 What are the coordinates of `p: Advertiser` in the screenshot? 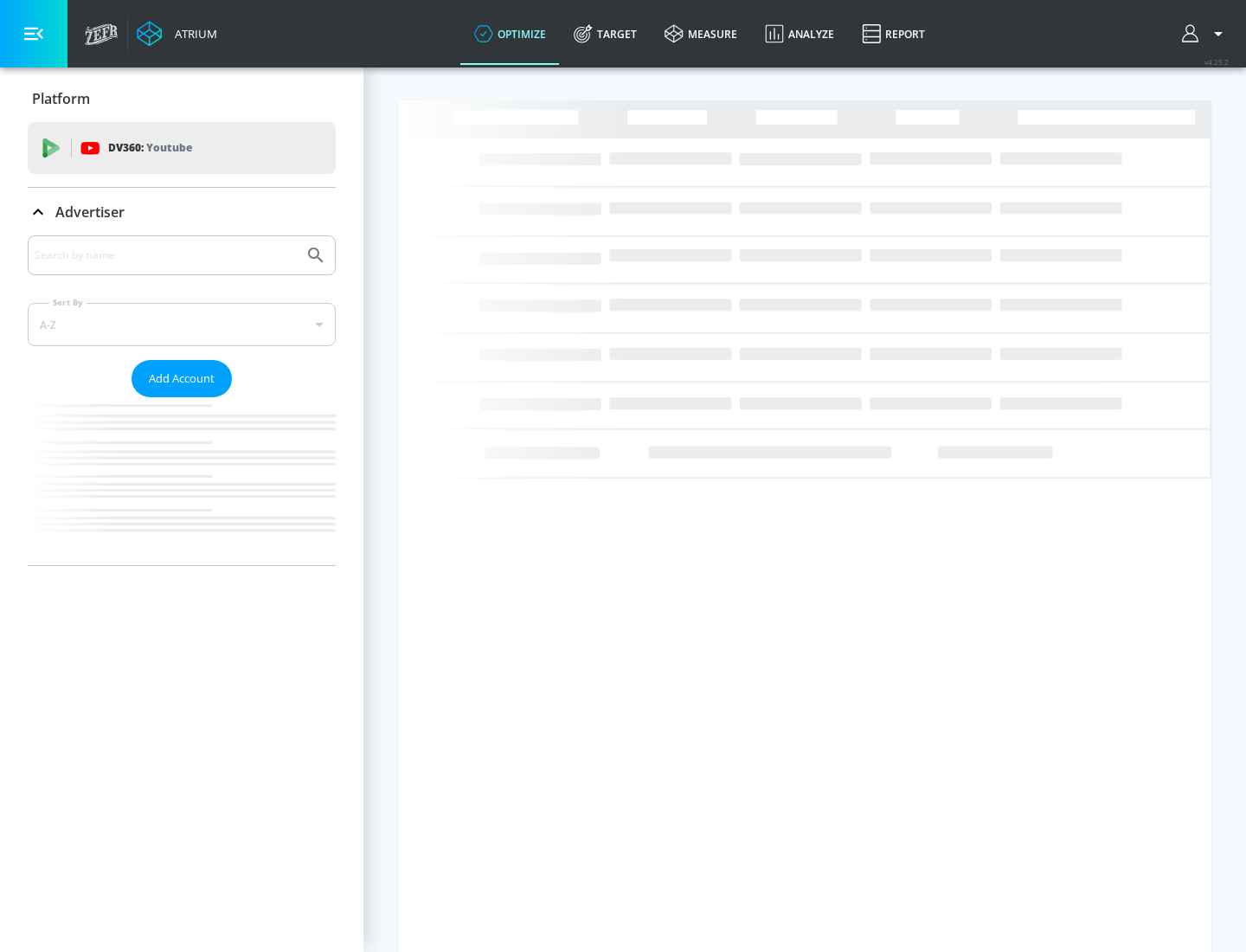 It's located at (90, 212).